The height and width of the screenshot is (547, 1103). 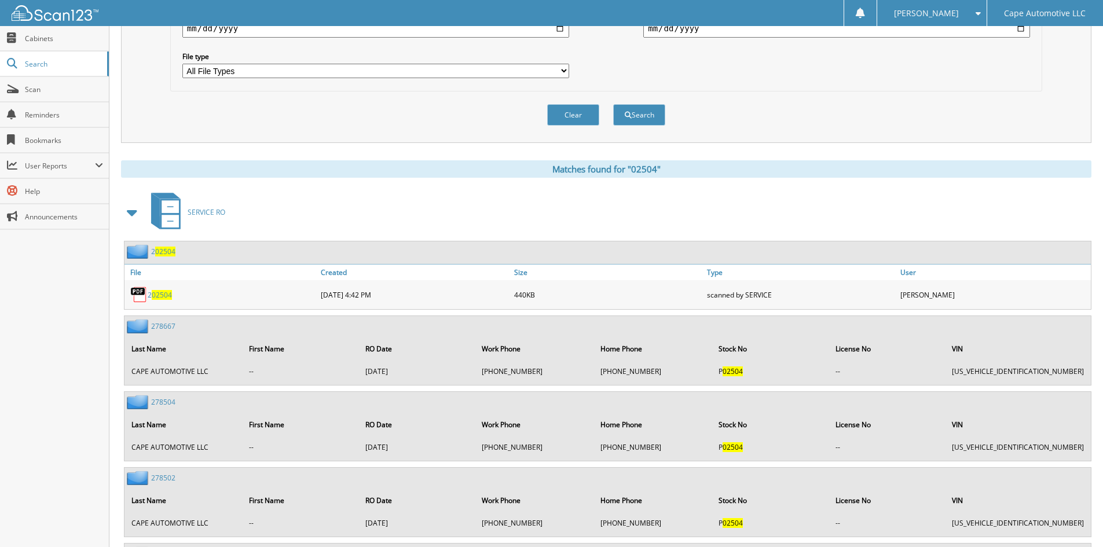 What do you see at coordinates (221, 272) in the screenshot?
I see `a: File` at bounding box center [221, 272].